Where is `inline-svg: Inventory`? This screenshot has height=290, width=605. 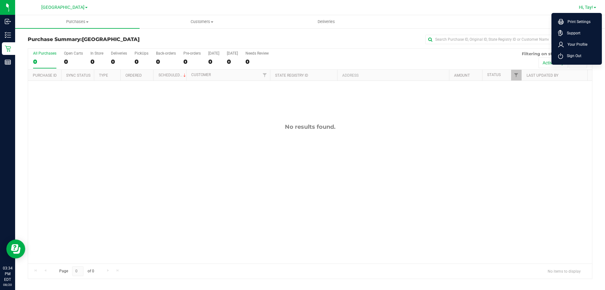
inline-svg: Inventory is located at coordinates (8, 35).